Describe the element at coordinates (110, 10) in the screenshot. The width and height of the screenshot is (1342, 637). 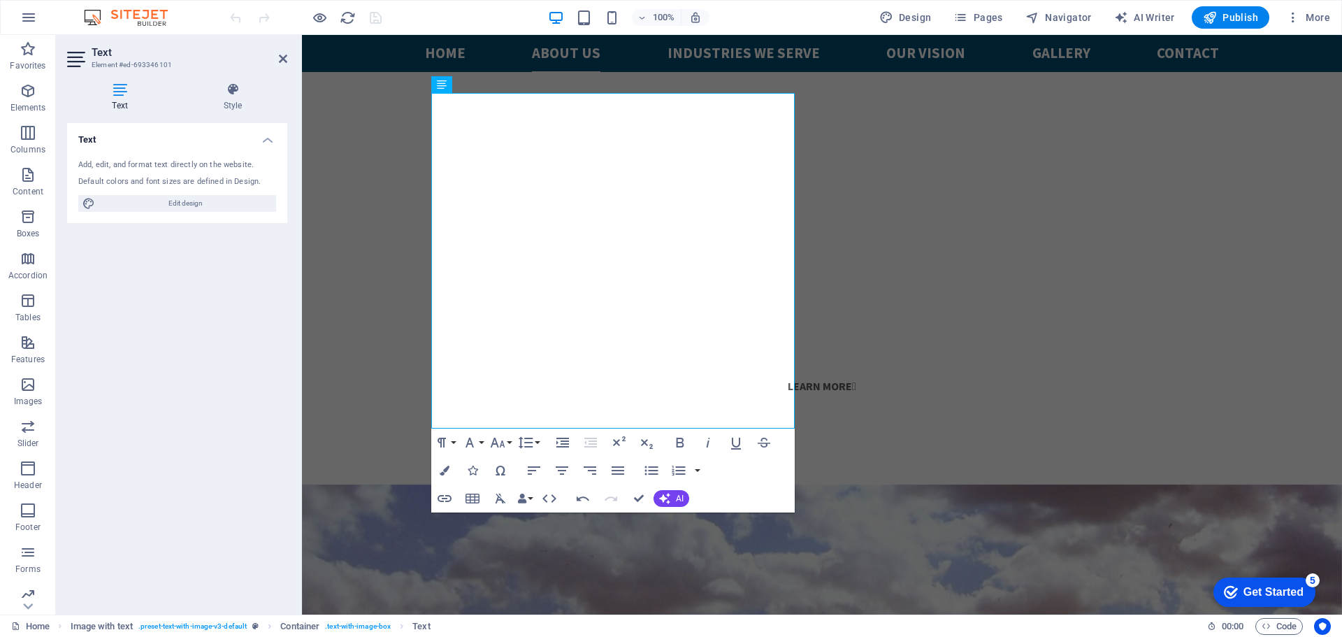
I see `div: 5` at that location.